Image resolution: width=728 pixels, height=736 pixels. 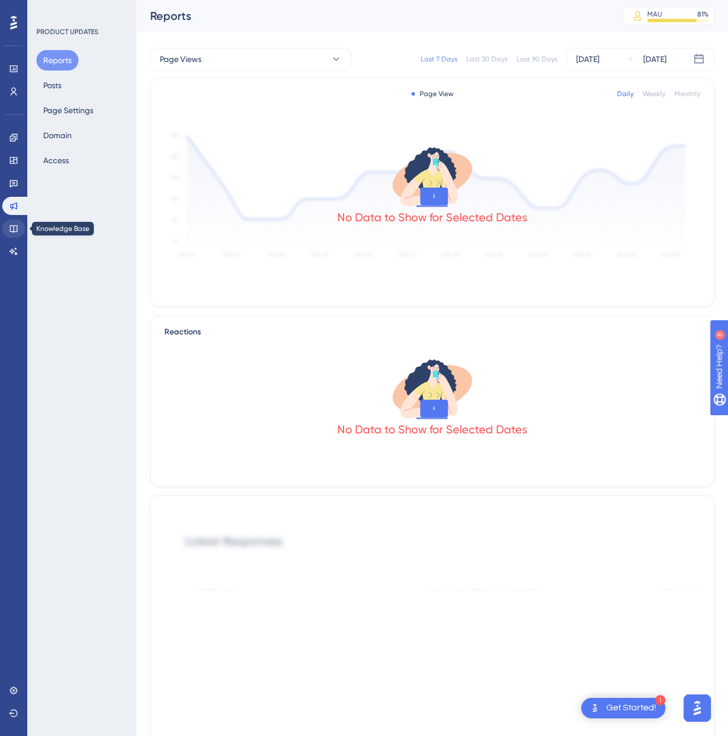 I want to click on button: Page Settings, so click(x=68, y=110).